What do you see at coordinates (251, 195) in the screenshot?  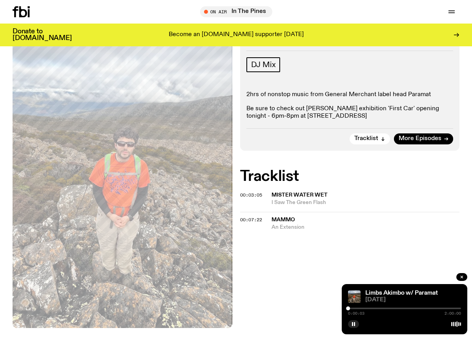 I see `button: 00:03:05` at bounding box center [251, 195].